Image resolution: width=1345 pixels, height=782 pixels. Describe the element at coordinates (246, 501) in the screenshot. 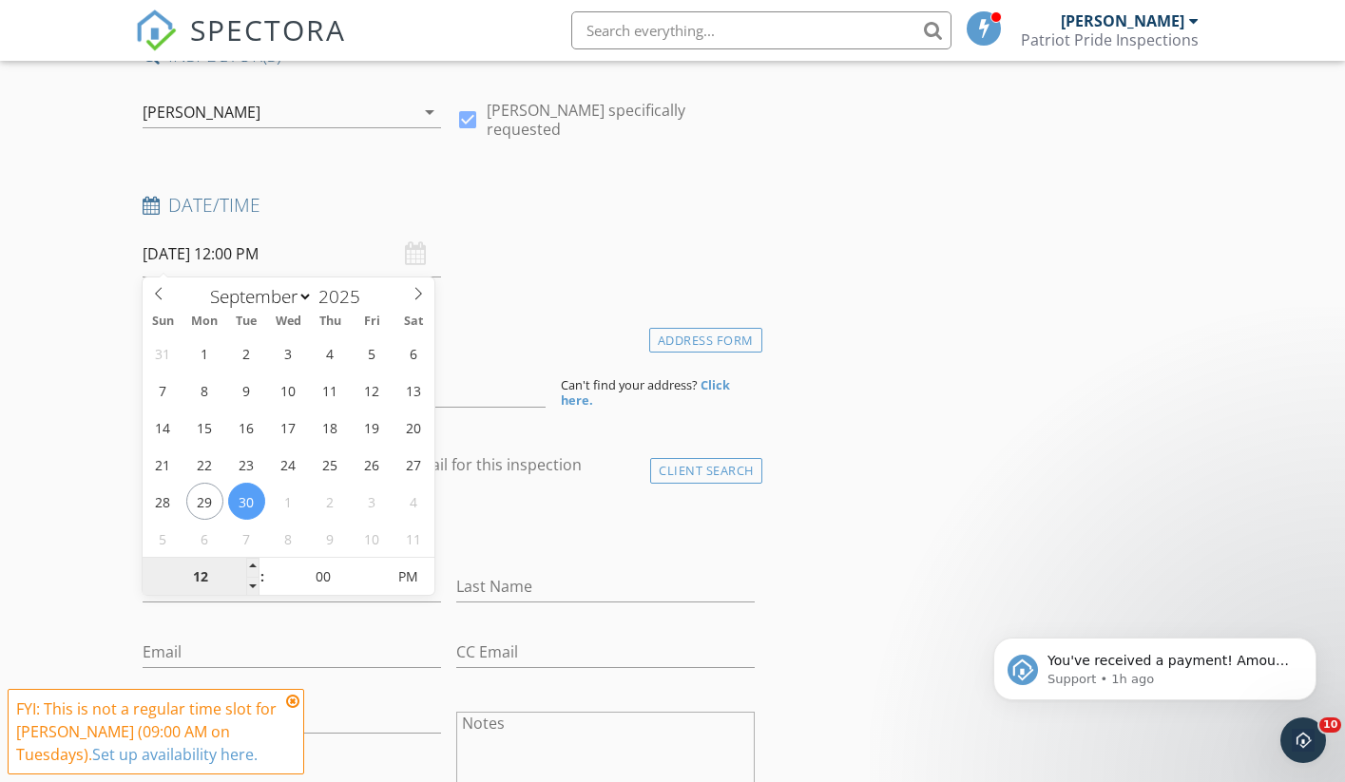

I see `span: September 30, 2025` at that location.